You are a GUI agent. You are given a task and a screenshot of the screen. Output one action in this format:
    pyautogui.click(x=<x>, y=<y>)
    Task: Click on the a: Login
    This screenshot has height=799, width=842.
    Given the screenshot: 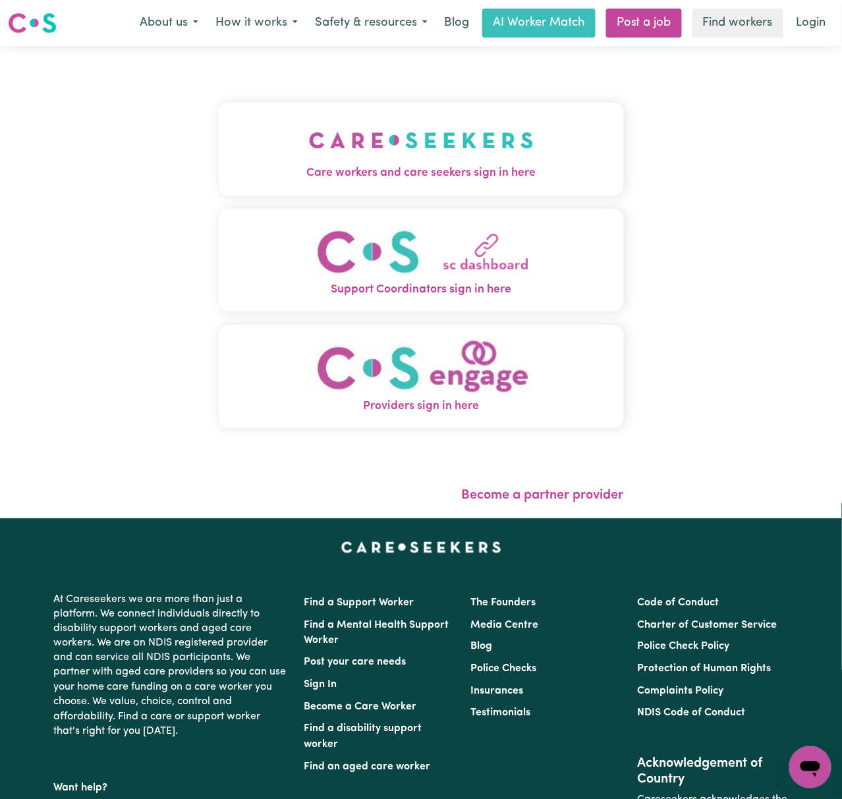 What is the action you would take?
    pyautogui.click(x=811, y=23)
    